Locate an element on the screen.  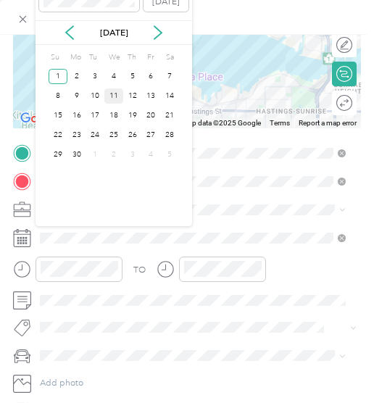
div: 6 is located at coordinates (152, 76).